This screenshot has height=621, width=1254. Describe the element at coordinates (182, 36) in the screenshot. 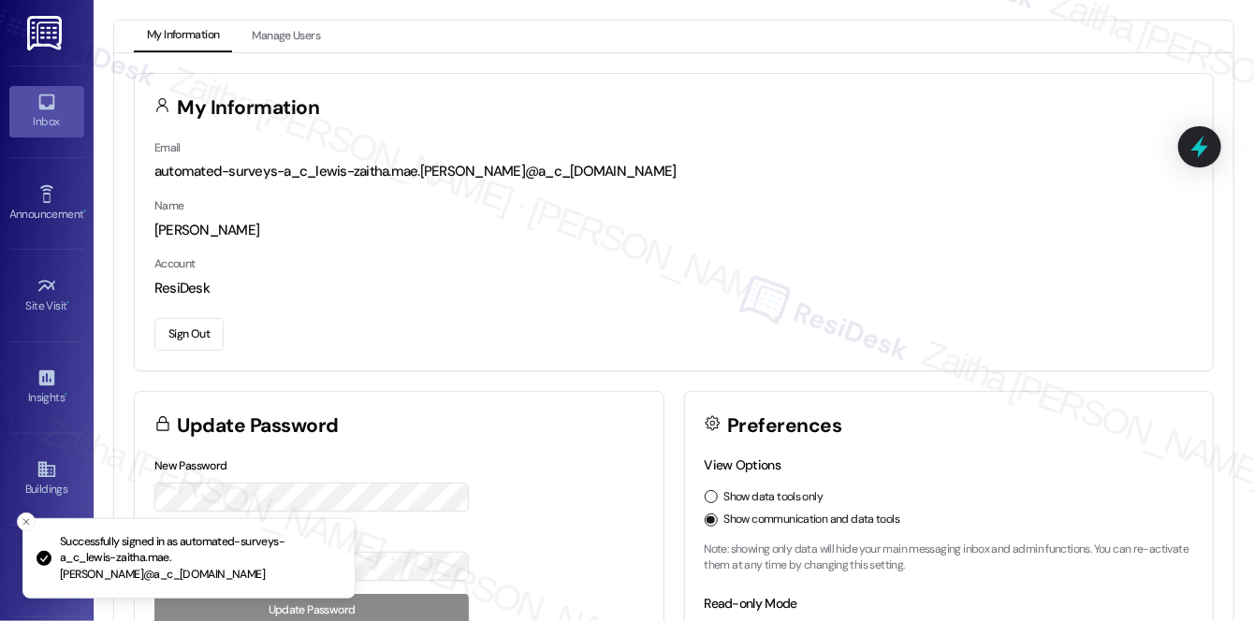

I see `button: My Information` at that location.